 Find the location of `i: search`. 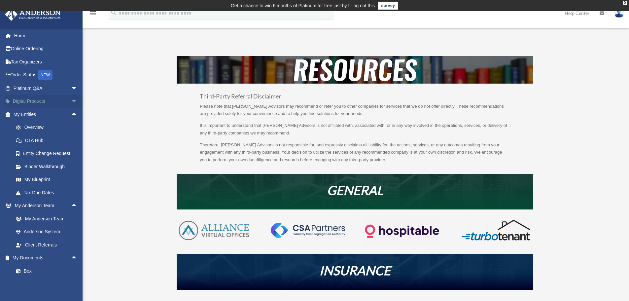

i: search is located at coordinates (114, 13).